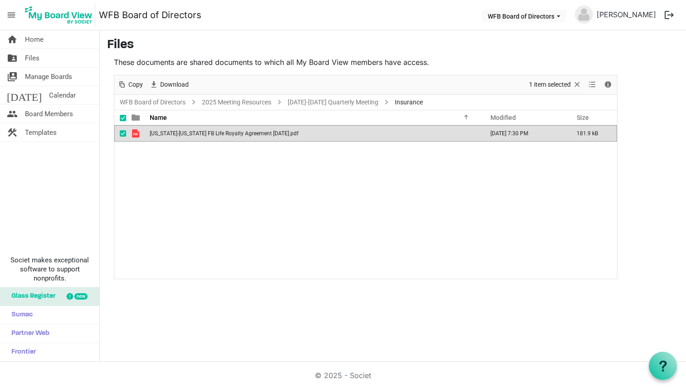 The height and width of the screenshot is (389, 686). What do you see at coordinates (28, 334) in the screenshot?
I see `span: Partner Web` at bounding box center [28, 334].